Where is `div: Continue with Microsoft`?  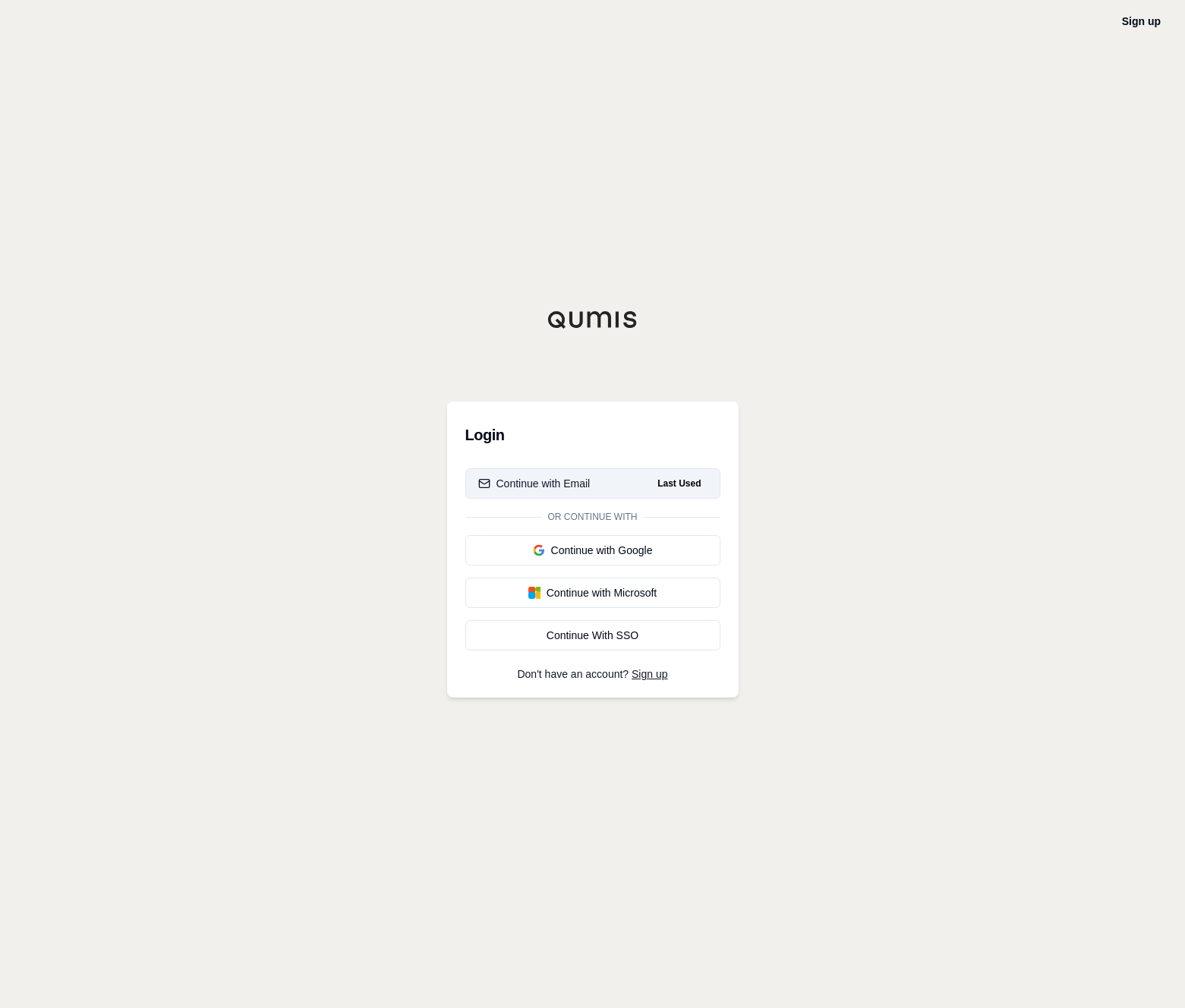
div: Continue with Microsoft is located at coordinates (593, 593).